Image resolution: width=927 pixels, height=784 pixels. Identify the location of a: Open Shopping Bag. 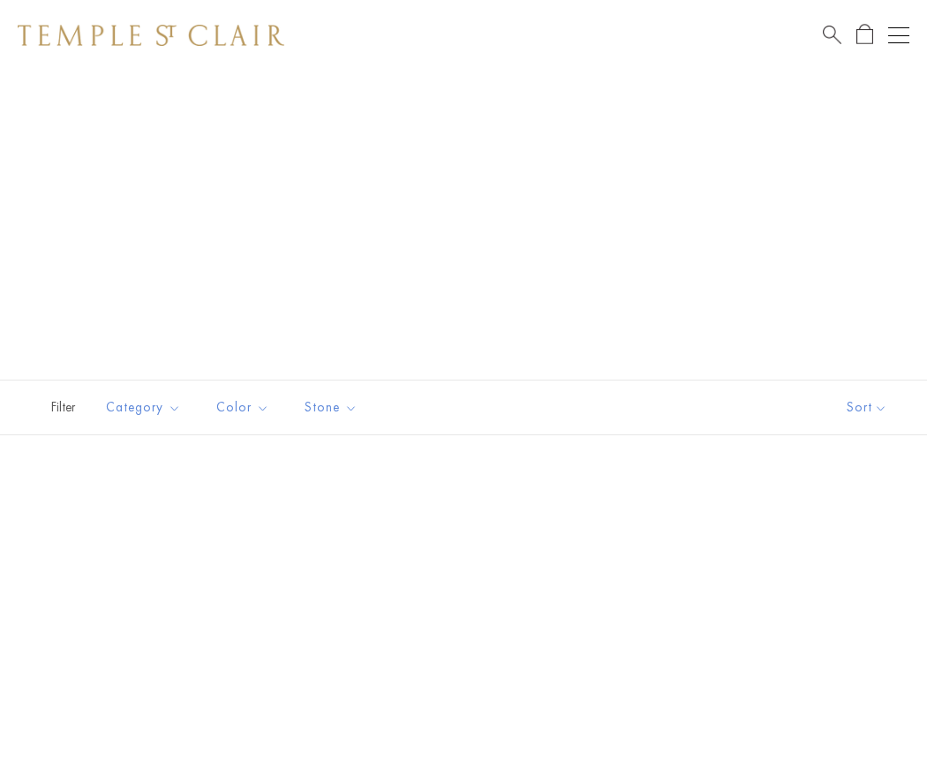
(865, 34).